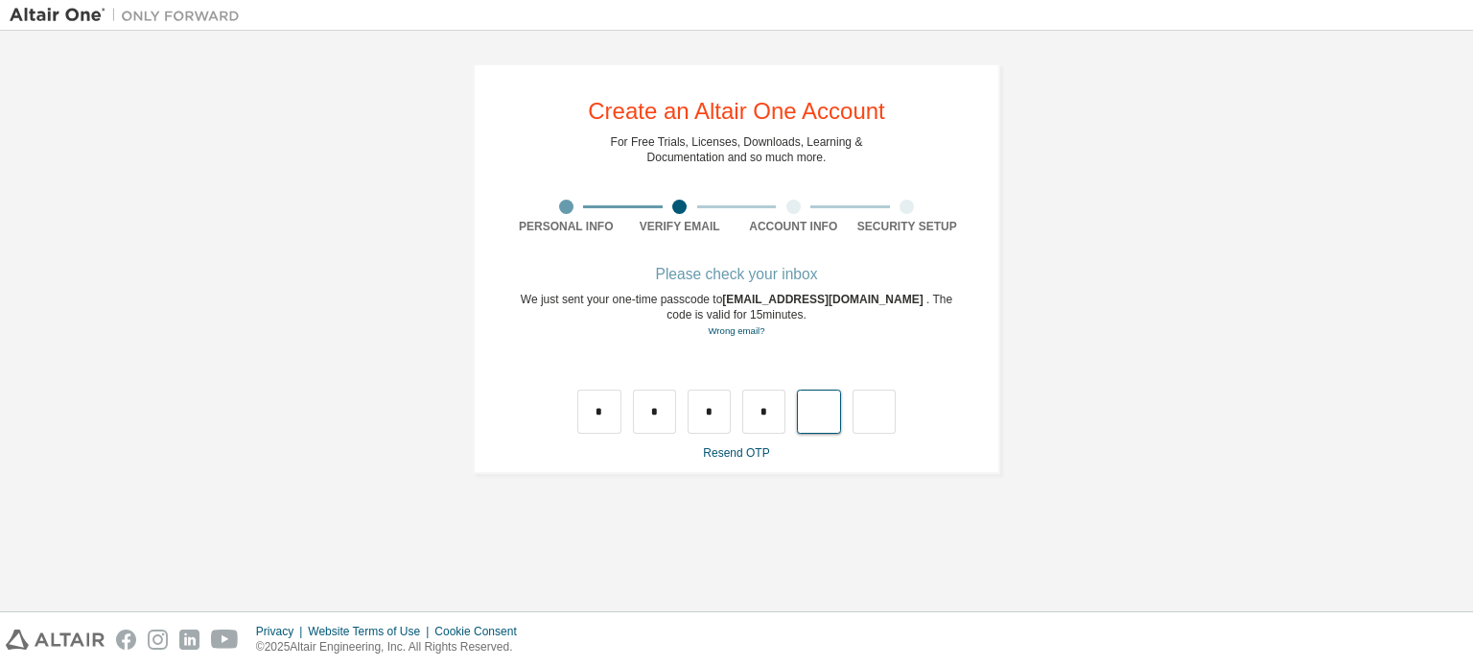 This screenshot has width=1473, height=667. What do you see at coordinates (189, 639) in the screenshot?
I see `img: linkedin.svg` at bounding box center [189, 639].